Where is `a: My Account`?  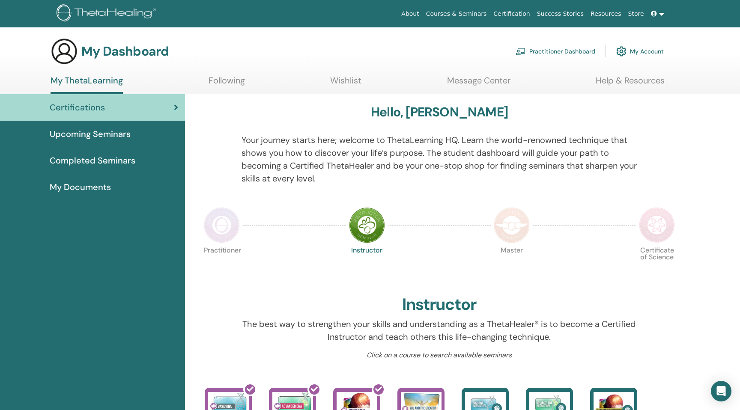
a: My Account is located at coordinates (639, 51).